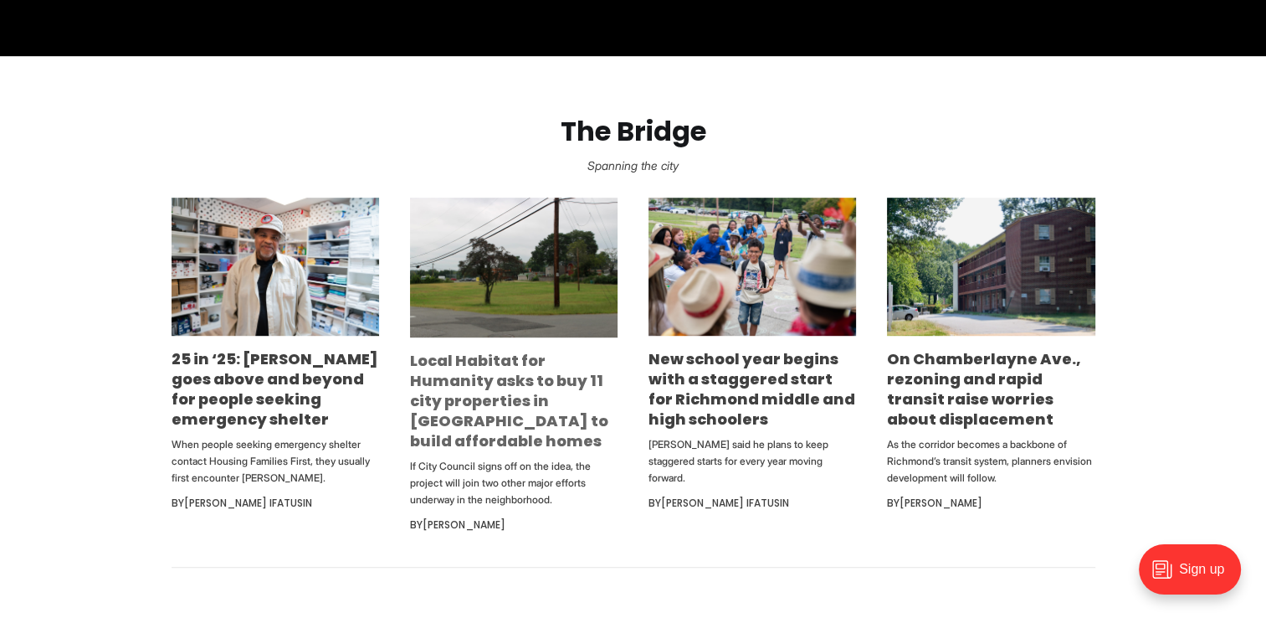 The height and width of the screenshot is (618, 1266). What do you see at coordinates (514, 483) in the screenshot?
I see `p: If City Council signs off on the idea, the project will join two other major efforts underway in ...` at bounding box center [514, 483].